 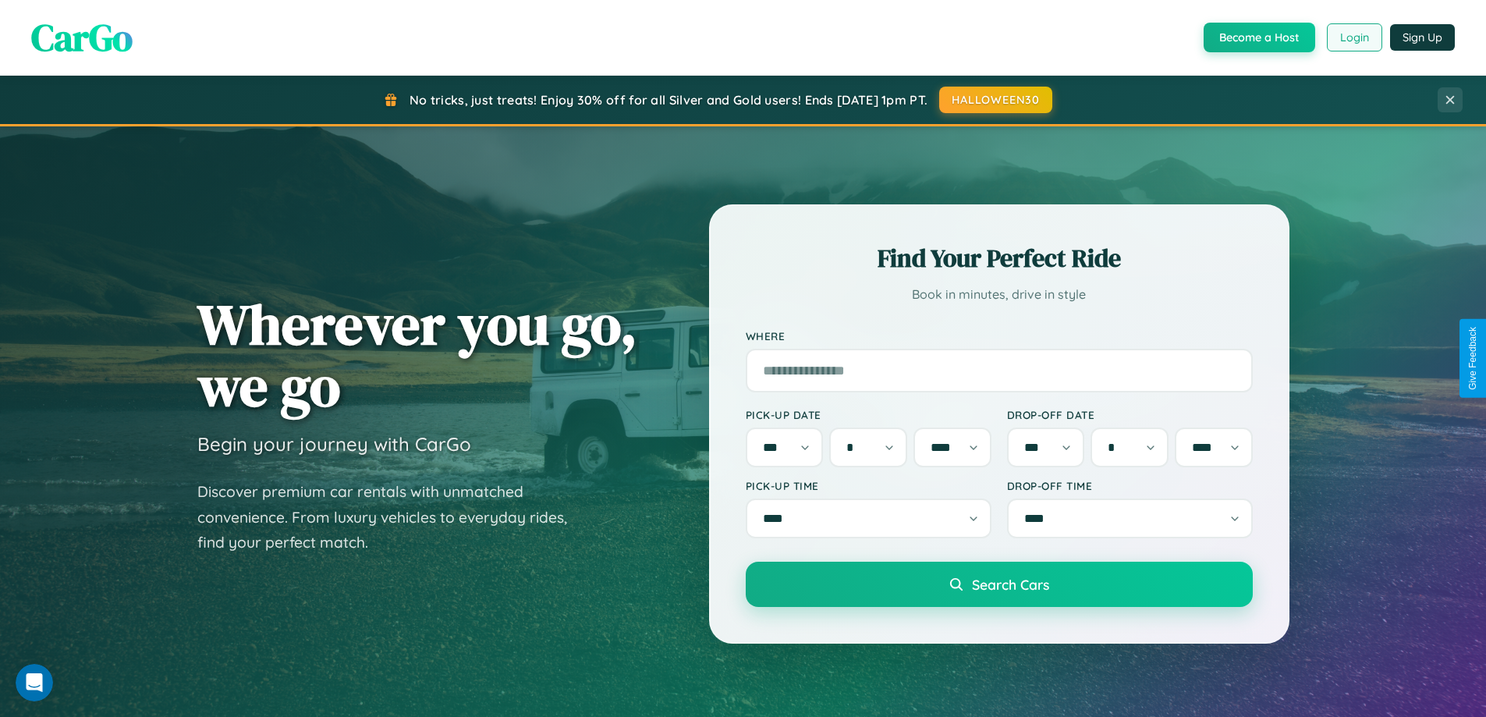 I want to click on button: Login, so click(x=1354, y=37).